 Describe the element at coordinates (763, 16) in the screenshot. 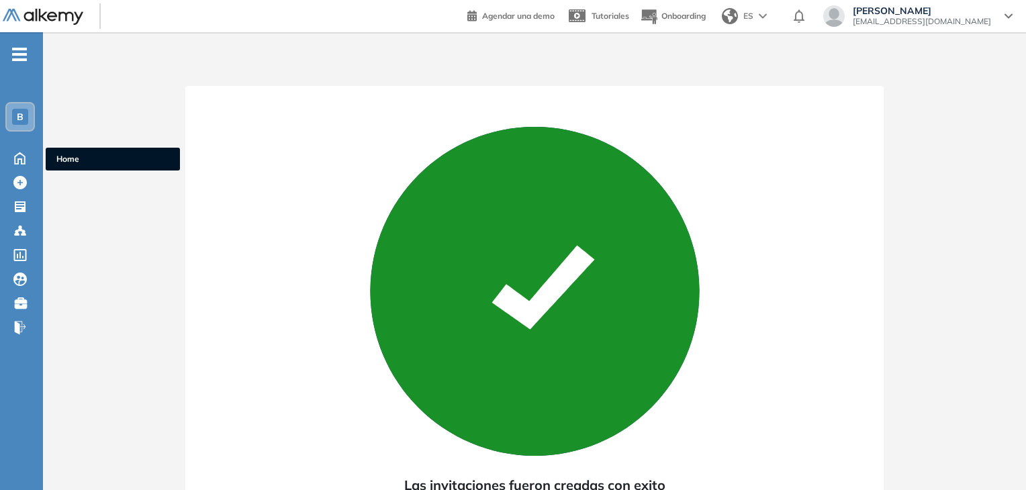

I see `img: arrow` at that location.